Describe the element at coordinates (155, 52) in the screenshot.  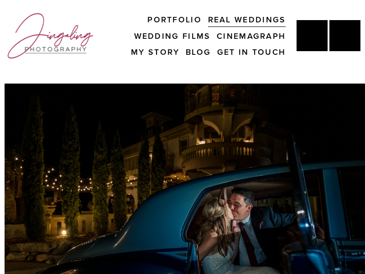
I see `a: My Story` at that location.